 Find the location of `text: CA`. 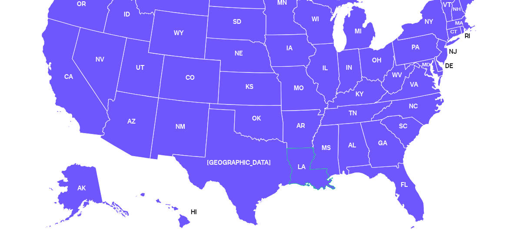

text: CA is located at coordinates (69, 76).